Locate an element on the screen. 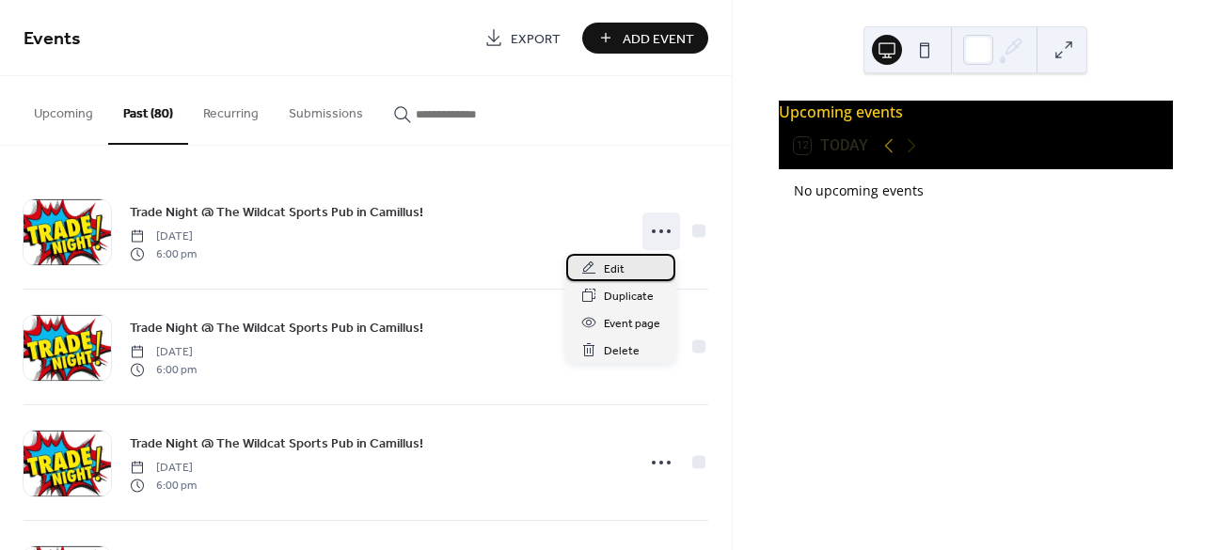 Image resolution: width=1219 pixels, height=550 pixels. button: Add Event is located at coordinates (645, 38).